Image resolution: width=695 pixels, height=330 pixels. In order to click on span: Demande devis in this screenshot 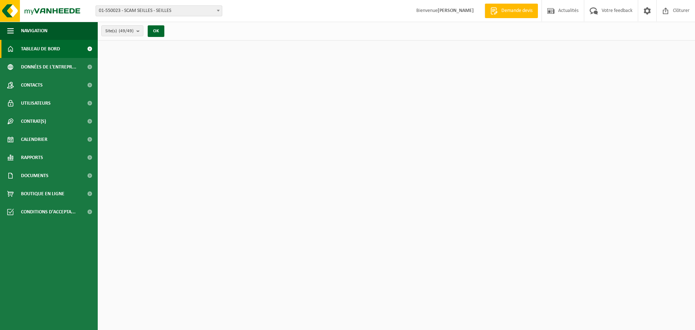, I will do `click(517, 11)`.